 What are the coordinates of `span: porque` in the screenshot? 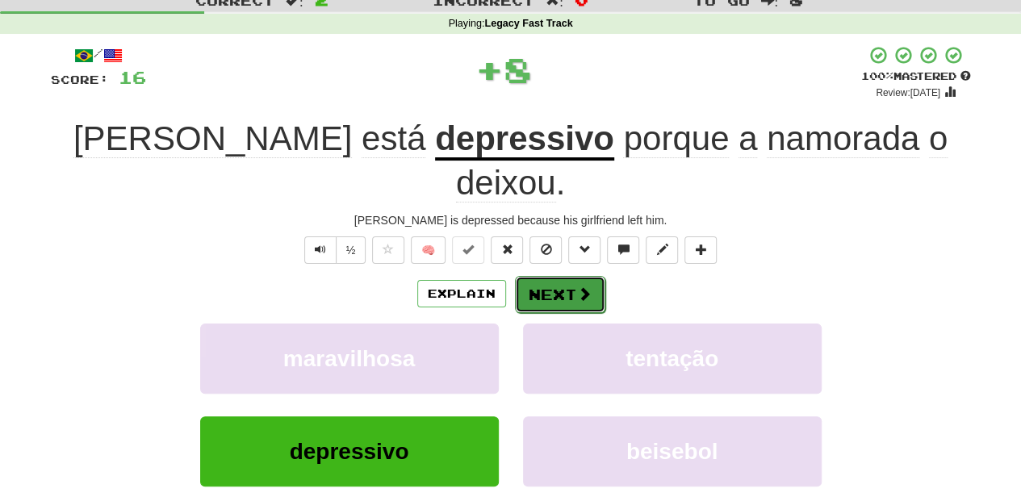 It's located at (675, 139).